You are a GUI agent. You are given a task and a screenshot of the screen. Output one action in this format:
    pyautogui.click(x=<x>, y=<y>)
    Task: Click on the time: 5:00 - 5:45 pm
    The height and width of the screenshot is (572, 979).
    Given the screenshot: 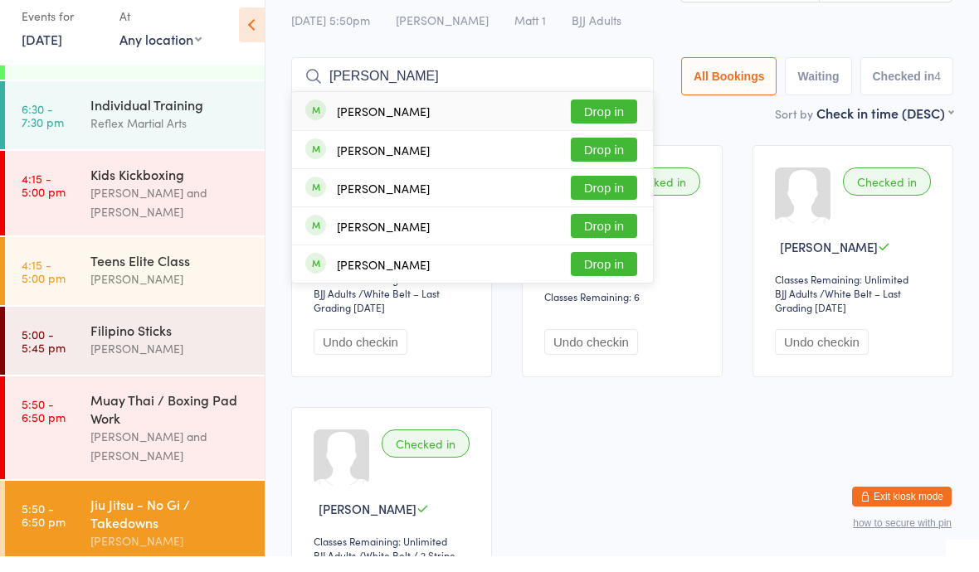 What is the action you would take?
    pyautogui.click(x=43, y=357)
    